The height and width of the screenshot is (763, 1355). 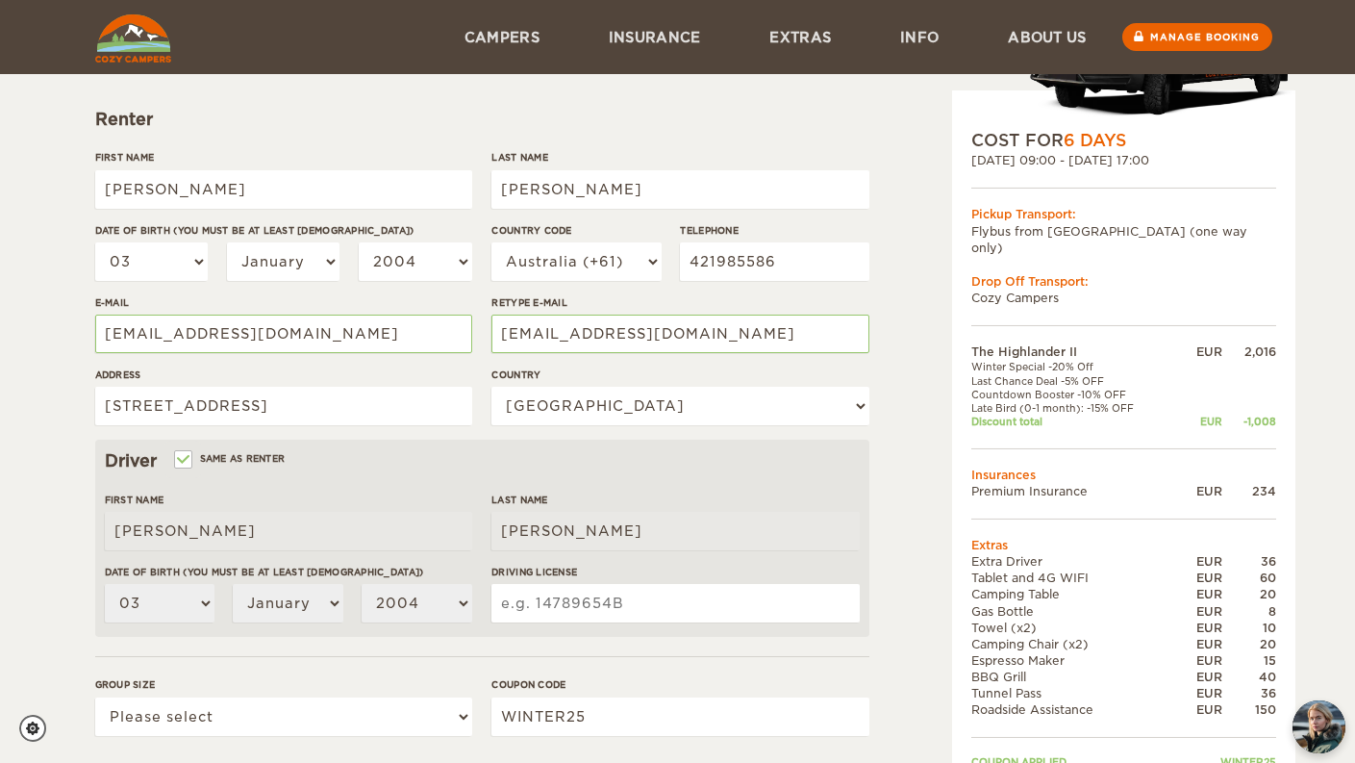 What do you see at coordinates (1073, 593) in the screenshot?
I see `td: Camping Table` at bounding box center [1073, 593].